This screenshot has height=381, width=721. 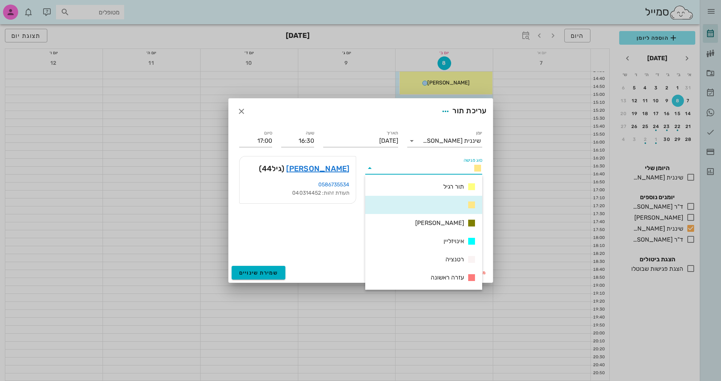 What do you see at coordinates (454, 241) in the screenshot?
I see `span: אינויזליין` at bounding box center [454, 241].